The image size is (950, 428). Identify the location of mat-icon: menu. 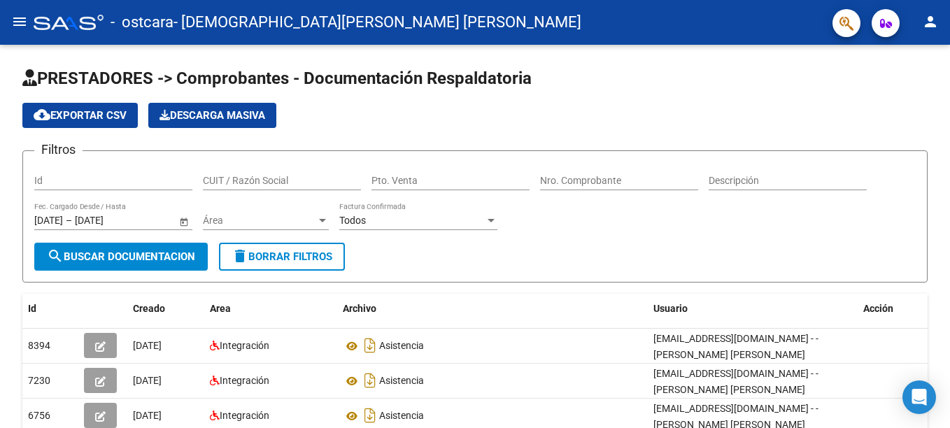
(20, 22).